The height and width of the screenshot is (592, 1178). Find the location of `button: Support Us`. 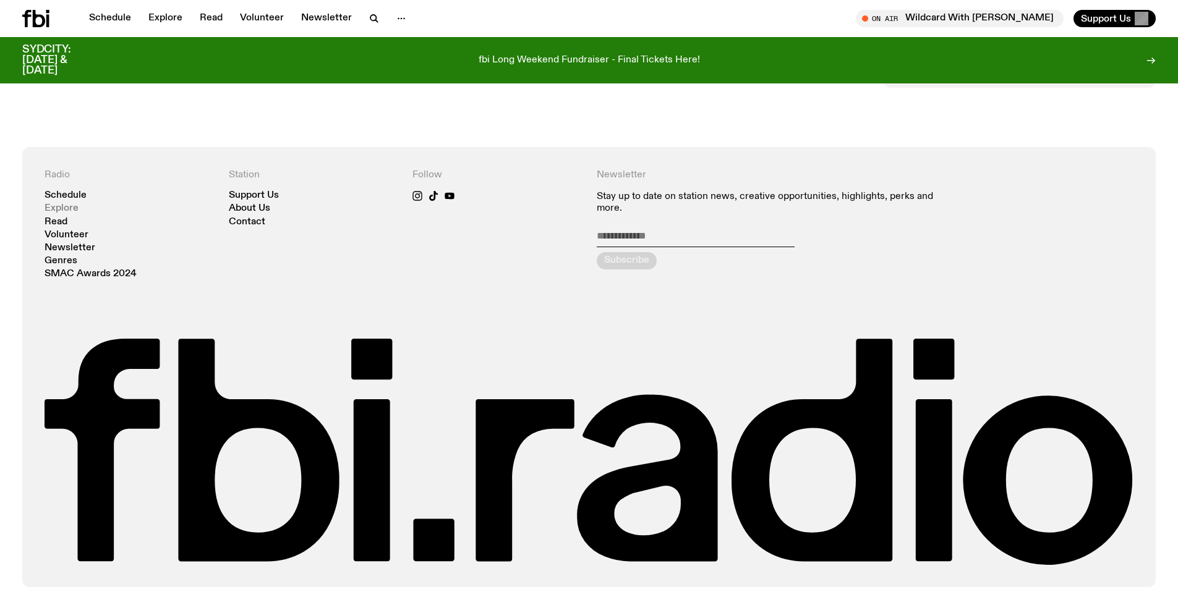

button: Support Us is located at coordinates (1114, 19).